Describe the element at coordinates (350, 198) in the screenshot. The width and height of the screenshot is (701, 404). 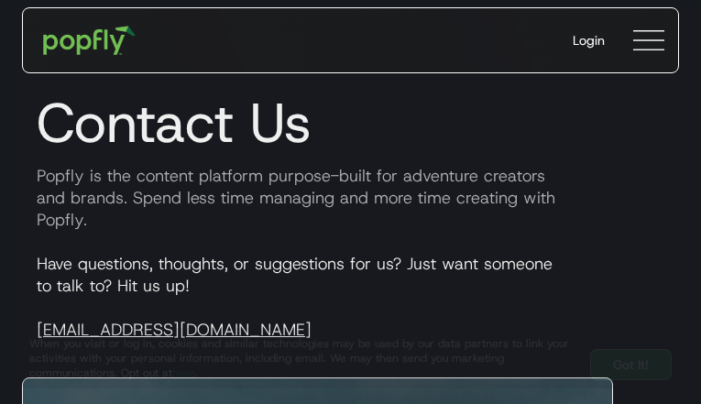
I see `p: Popfly is the content platform purpose-built for adventure creators and brands. Spend less time m...` at that location.